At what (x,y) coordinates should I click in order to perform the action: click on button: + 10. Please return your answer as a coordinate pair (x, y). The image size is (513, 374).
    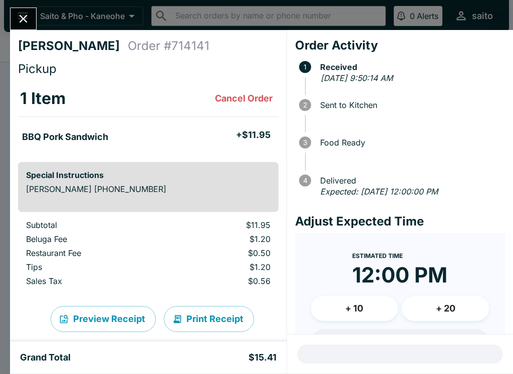
    Looking at the image, I should click on (354, 309).